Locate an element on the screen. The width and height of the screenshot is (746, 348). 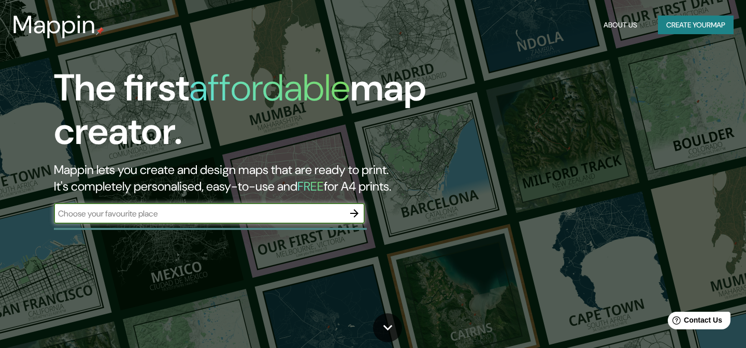
button: Create yourmap is located at coordinates (696, 25).